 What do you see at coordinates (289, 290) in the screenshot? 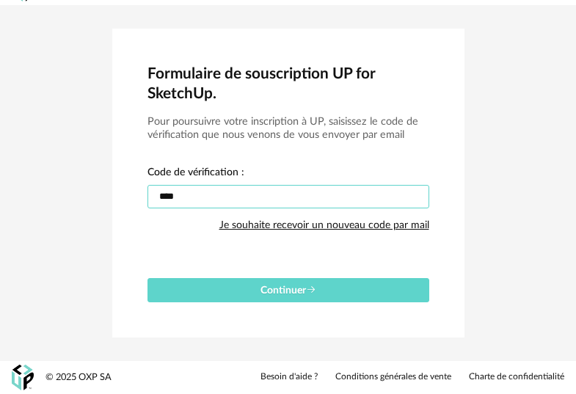
I see `button: Continuer` at bounding box center [289, 290].